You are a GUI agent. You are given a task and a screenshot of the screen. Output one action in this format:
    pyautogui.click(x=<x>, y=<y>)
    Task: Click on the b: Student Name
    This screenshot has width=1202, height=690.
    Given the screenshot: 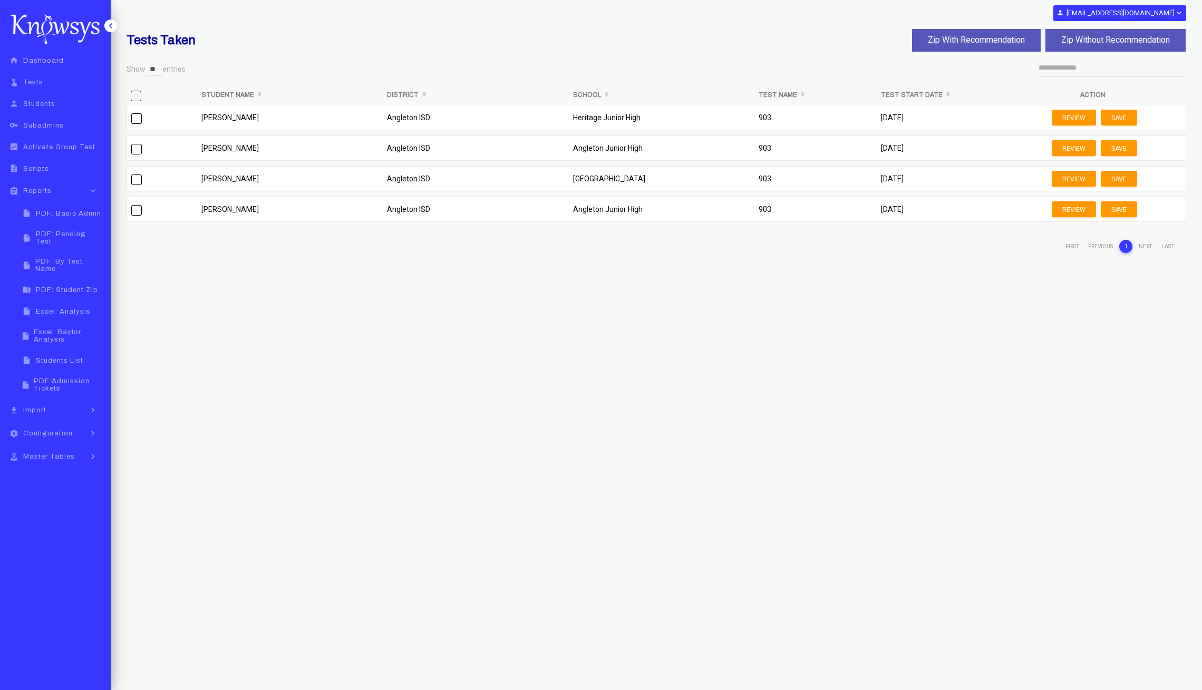 What is the action you would take?
    pyautogui.click(x=228, y=95)
    